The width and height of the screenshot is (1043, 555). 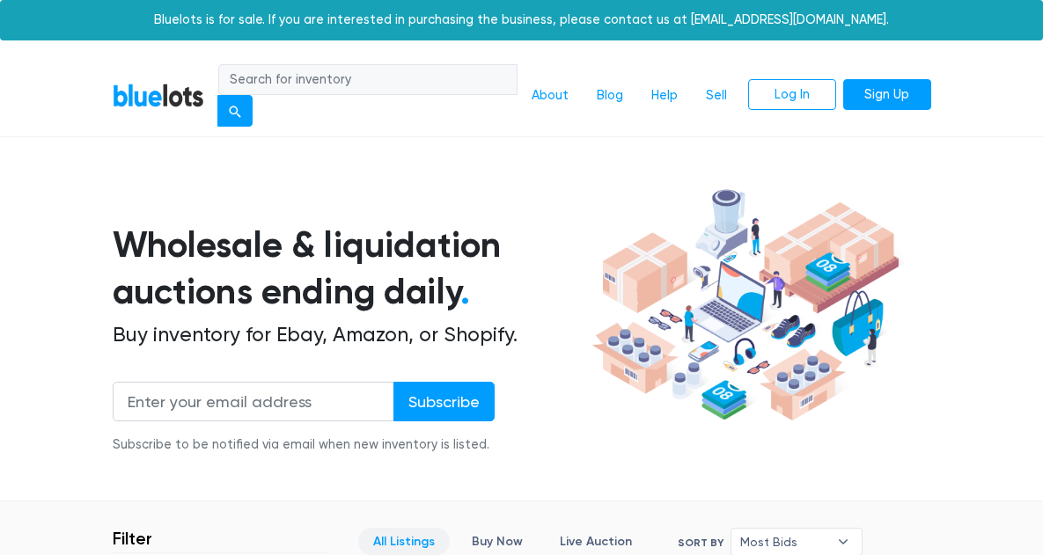 I want to click on a: Blog, so click(x=610, y=96).